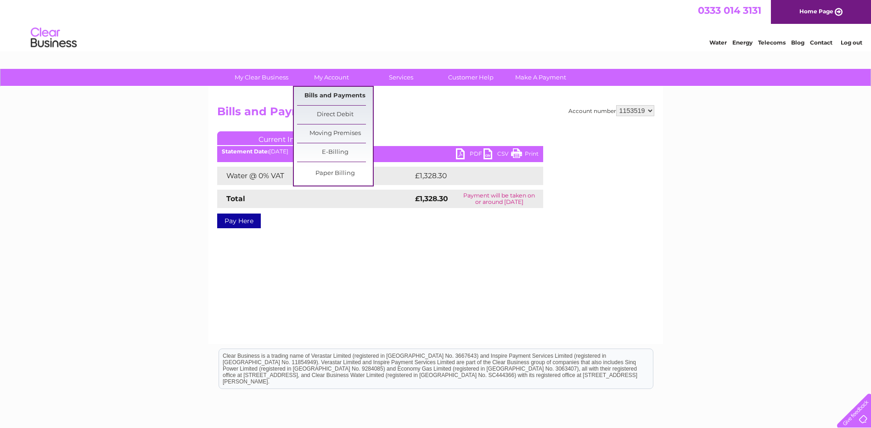 This screenshot has width=871, height=428. Describe the element at coordinates (401, 77) in the screenshot. I see `a: Services` at that location.